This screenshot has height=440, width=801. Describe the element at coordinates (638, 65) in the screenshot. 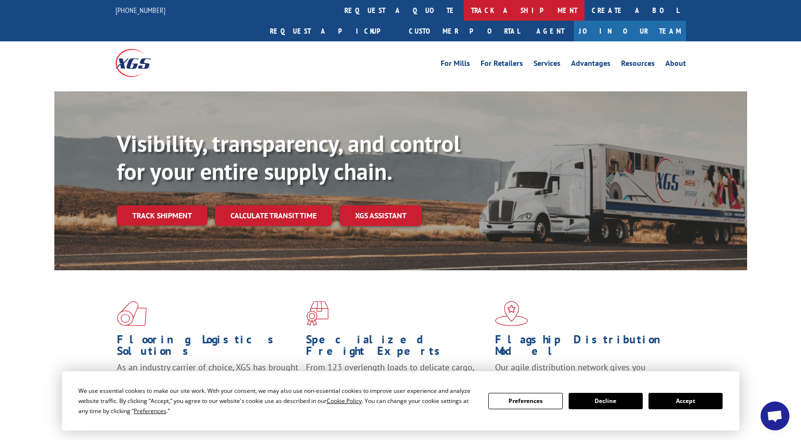

I see `a: Resources` at that location.